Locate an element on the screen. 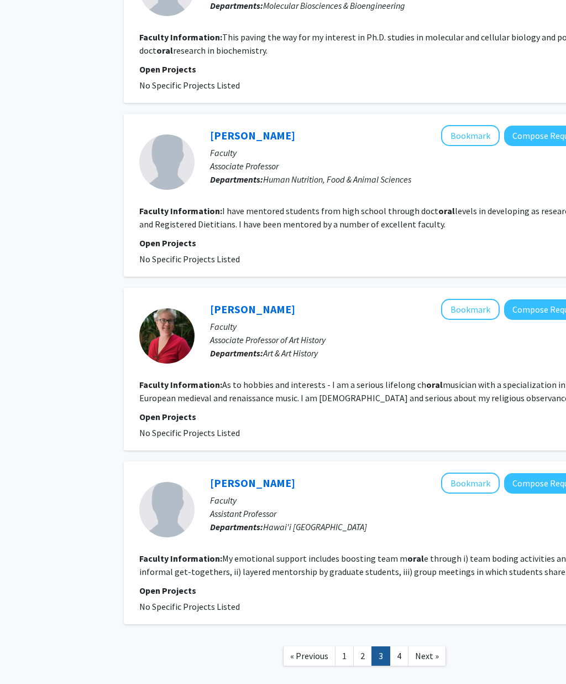 Image resolution: width=566 pixels, height=684 pixels. button: Add Kate Lingley to Bookmarks is located at coordinates (471, 309).